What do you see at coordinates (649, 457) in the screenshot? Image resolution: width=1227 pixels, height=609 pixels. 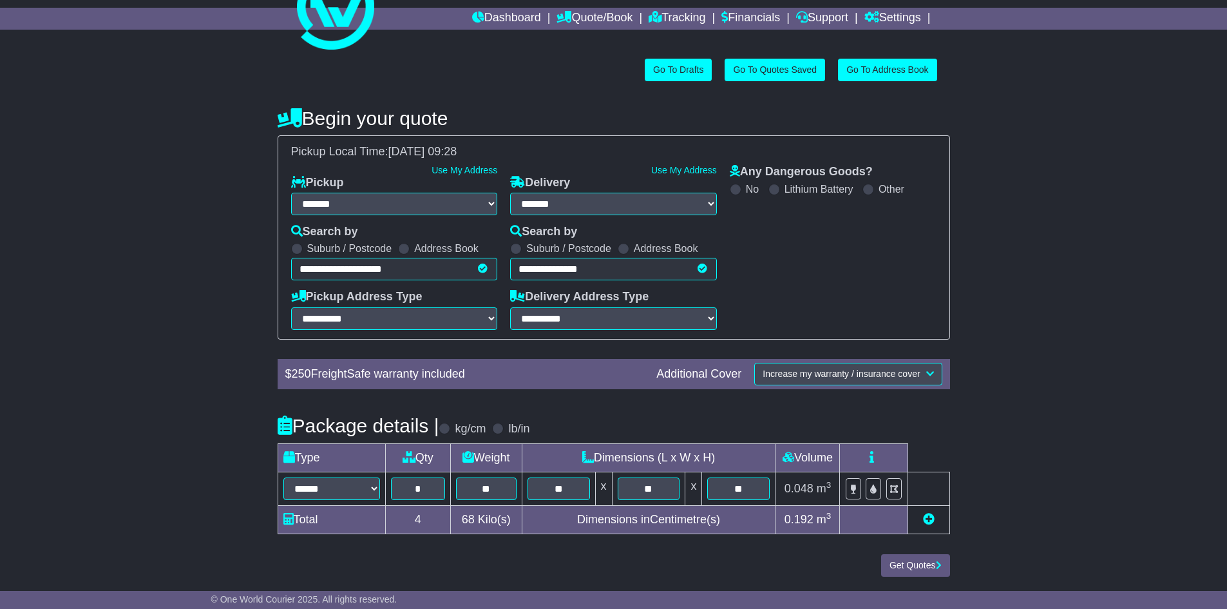 I see `td: Dimensions (L x W x H)` at bounding box center [649, 457].